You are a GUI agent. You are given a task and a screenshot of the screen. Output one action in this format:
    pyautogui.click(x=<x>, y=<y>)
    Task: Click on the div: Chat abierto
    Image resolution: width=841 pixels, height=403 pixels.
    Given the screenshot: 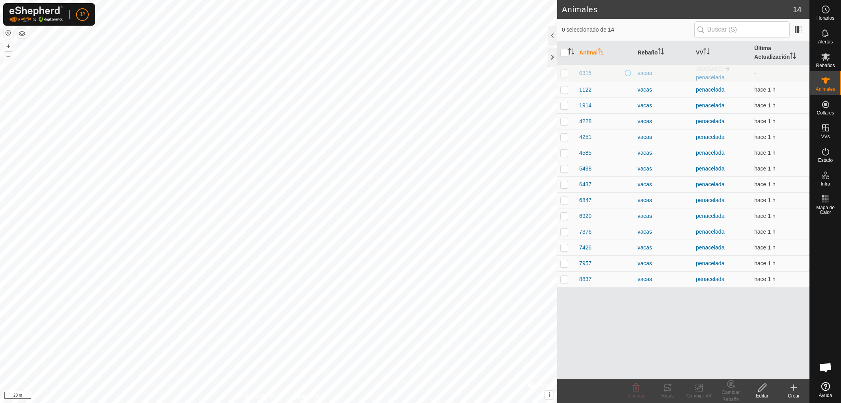 What is the action you would take?
    pyautogui.click(x=826, y=367)
    